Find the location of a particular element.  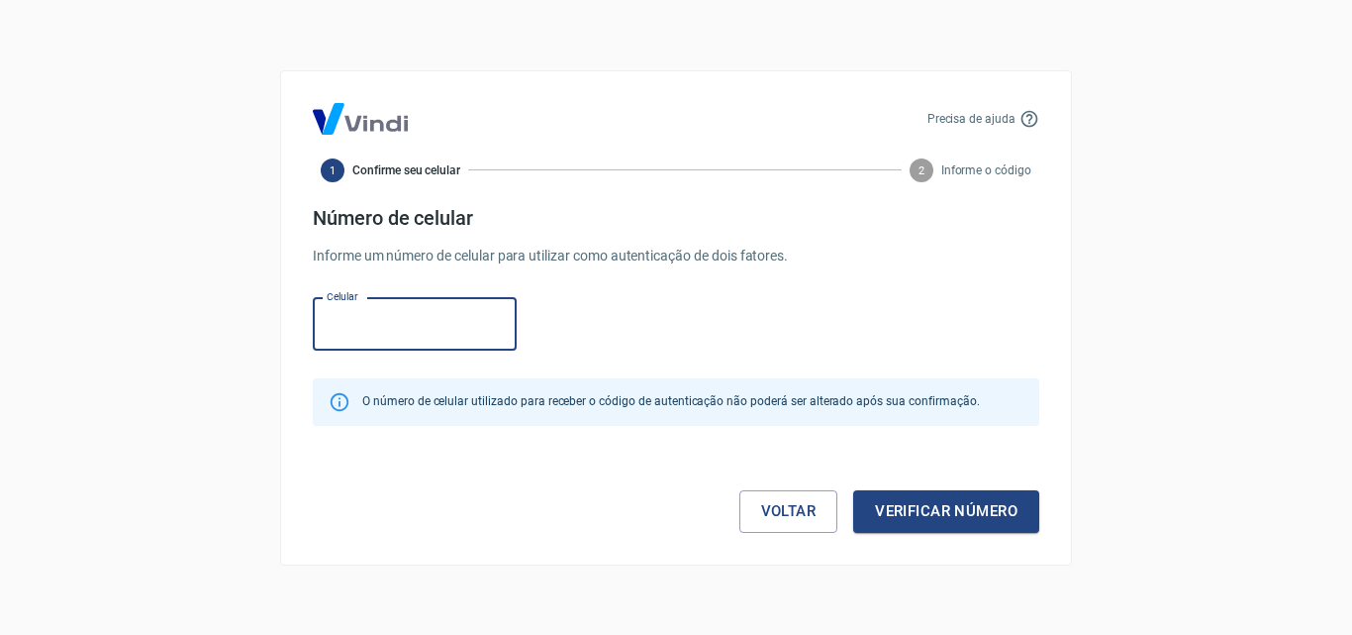

h4: Número de celular is located at coordinates (676, 218).